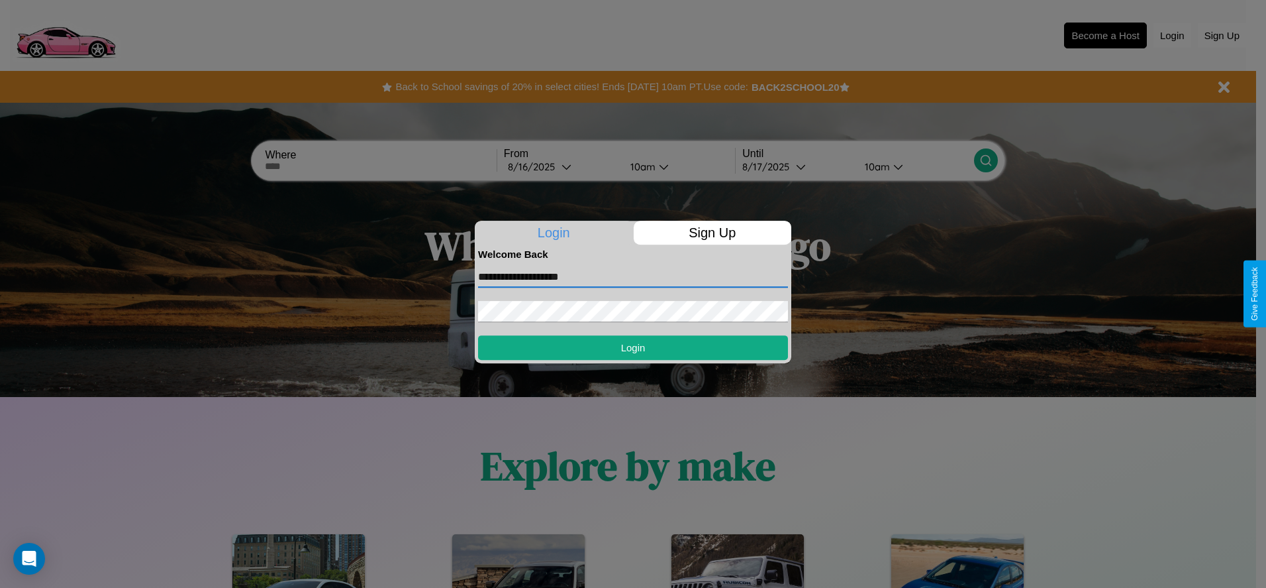 The width and height of the screenshot is (1266, 588). Describe the element at coordinates (554, 232) in the screenshot. I see `p: Login` at that location.